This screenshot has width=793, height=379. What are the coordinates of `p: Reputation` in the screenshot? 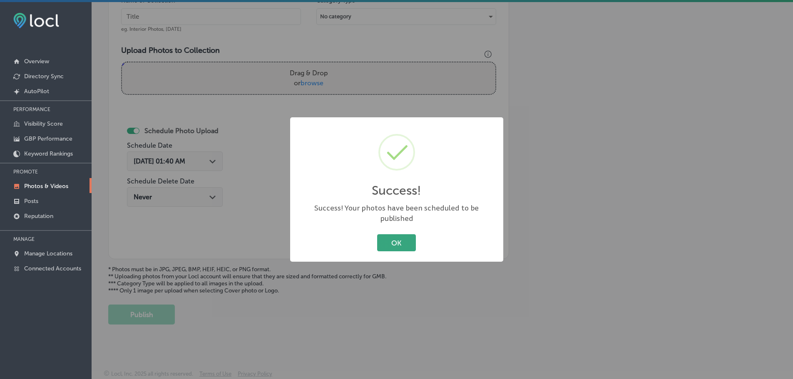 It's located at (39, 216).